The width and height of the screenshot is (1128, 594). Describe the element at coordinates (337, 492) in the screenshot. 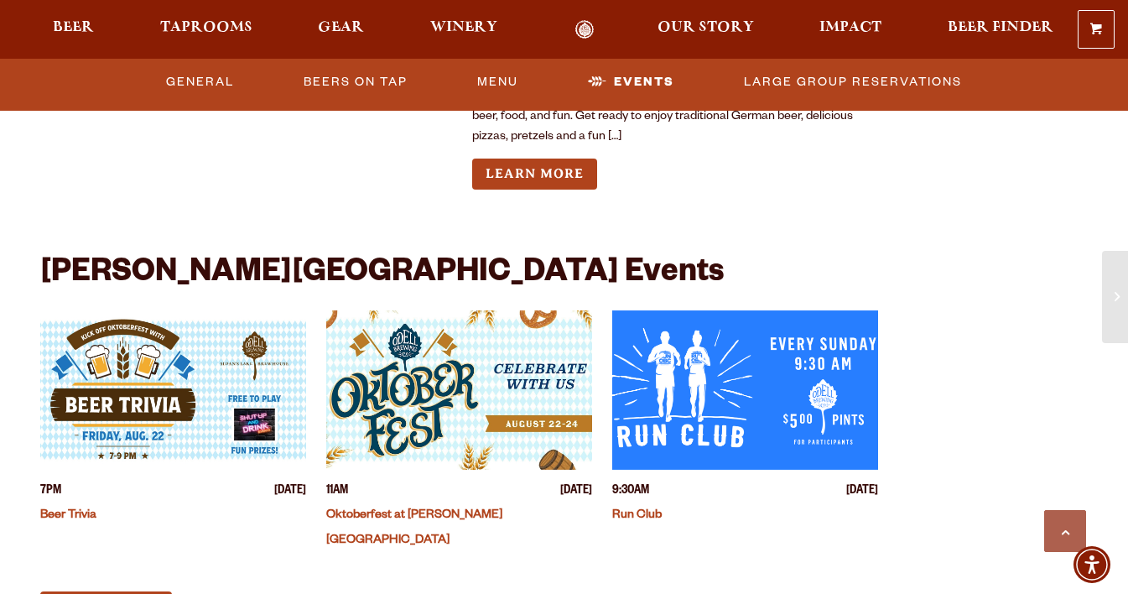

I see `span: 11AM` at that location.